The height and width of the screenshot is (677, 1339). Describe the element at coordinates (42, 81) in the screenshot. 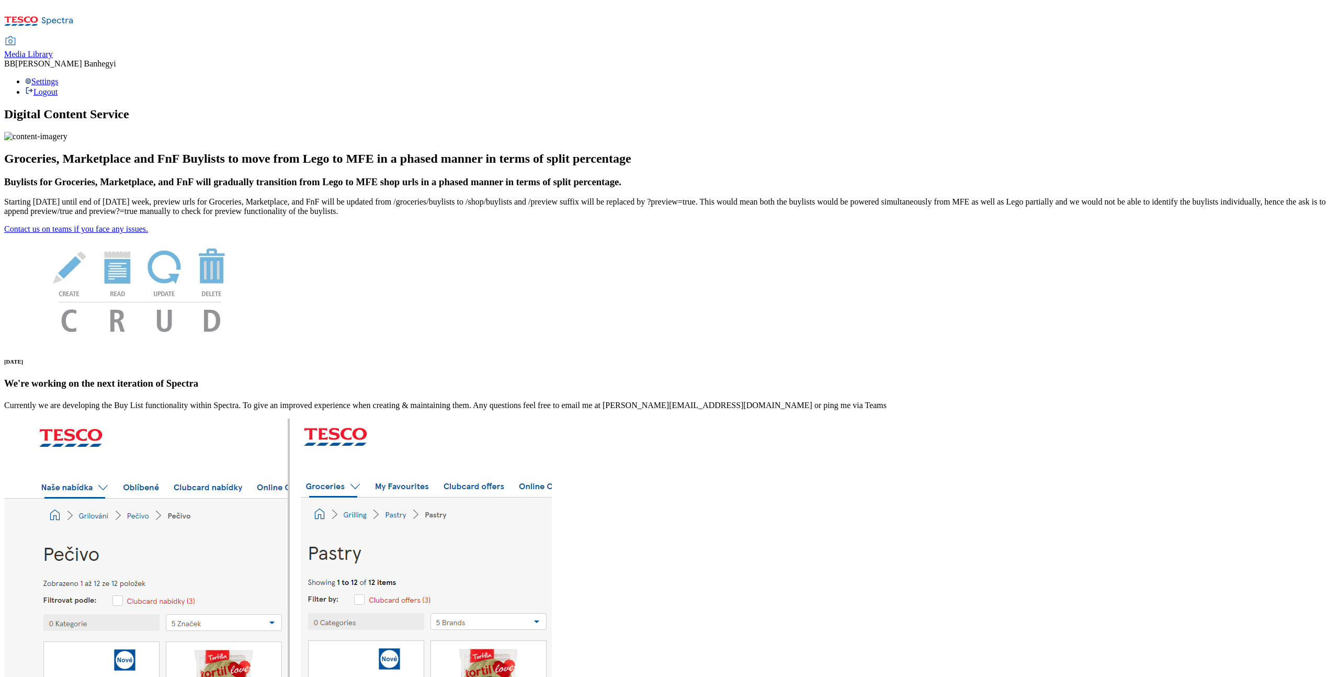

I see `a: Settings` at that location.